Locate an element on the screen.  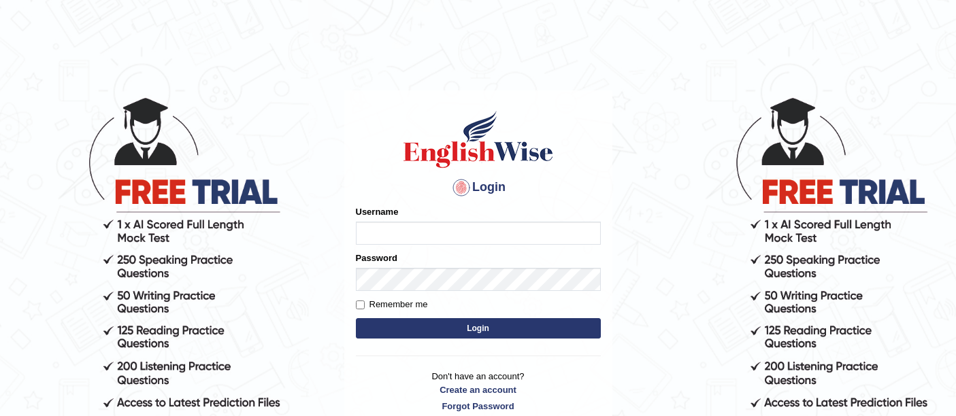
label: Remember me is located at coordinates (392, 305).